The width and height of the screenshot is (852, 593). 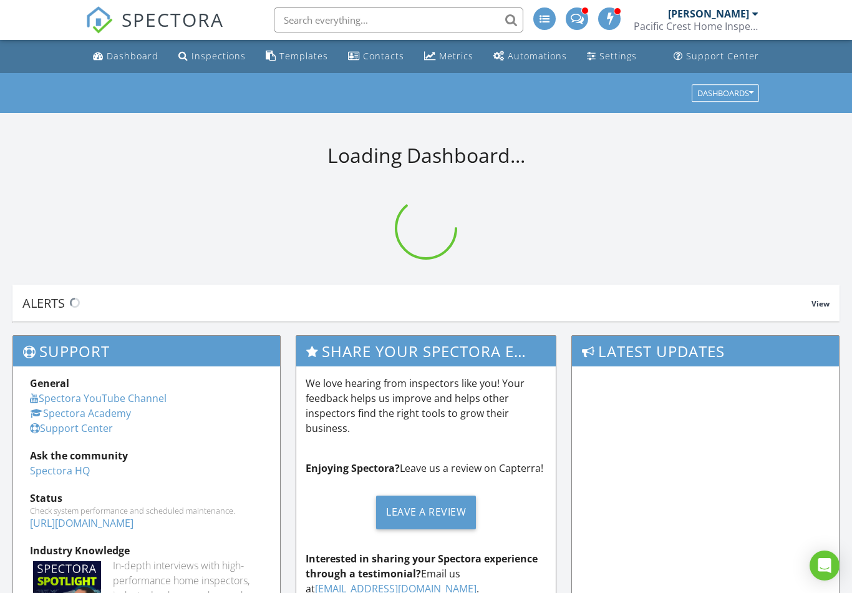 I want to click on strong: General, so click(x=49, y=383).